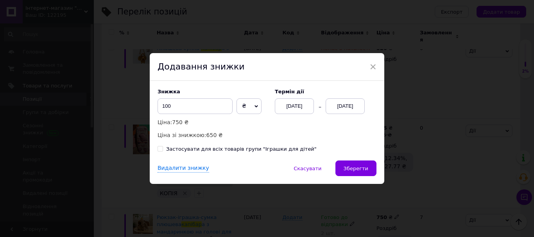  What do you see at coordinates (201, 66) in the screenshot?
I see `span: Додавання знижки` at bounding box center [201, 66].